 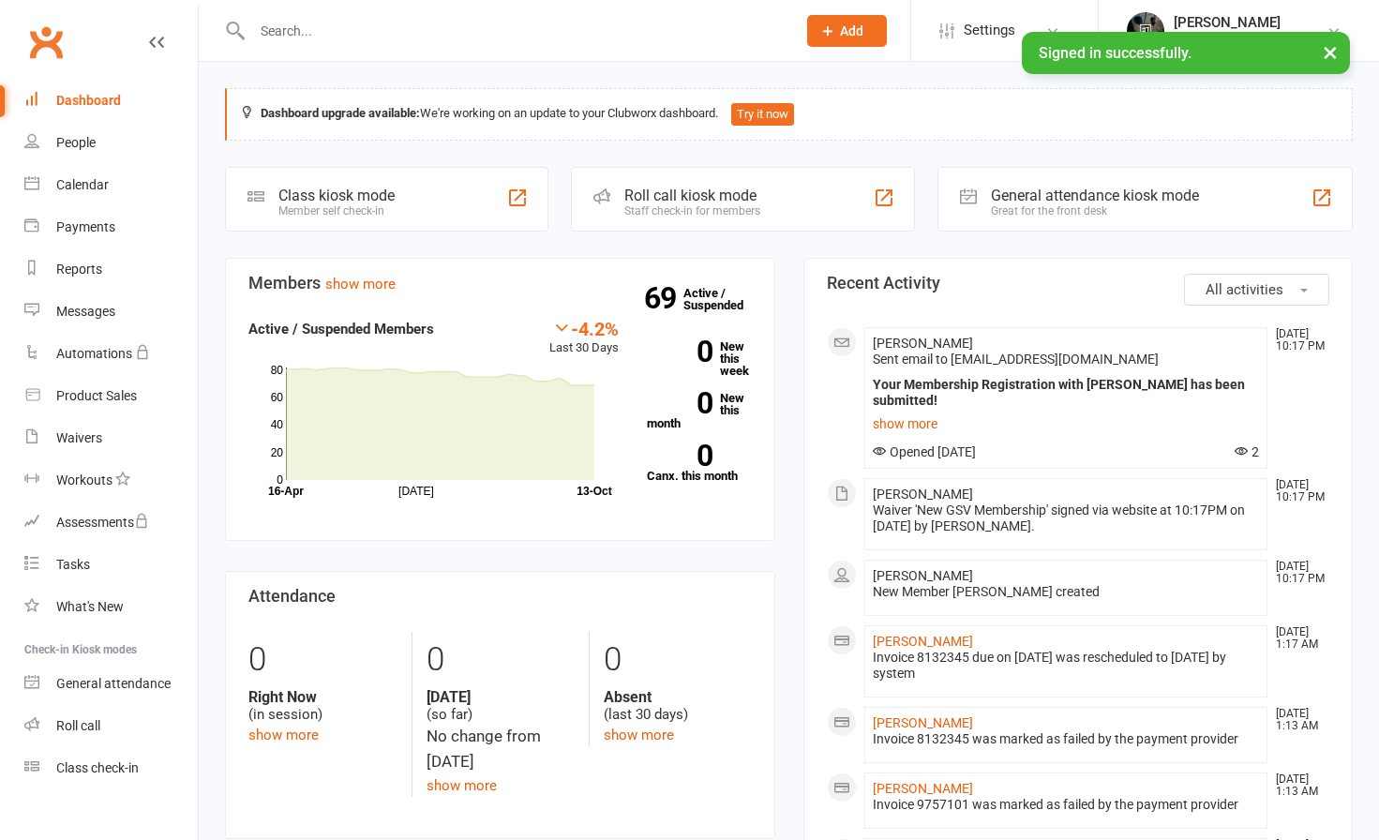 What do you see at coordinates (111, 311) in the screenshot?
I see `a: Messages` at bounding box center [111, 311].